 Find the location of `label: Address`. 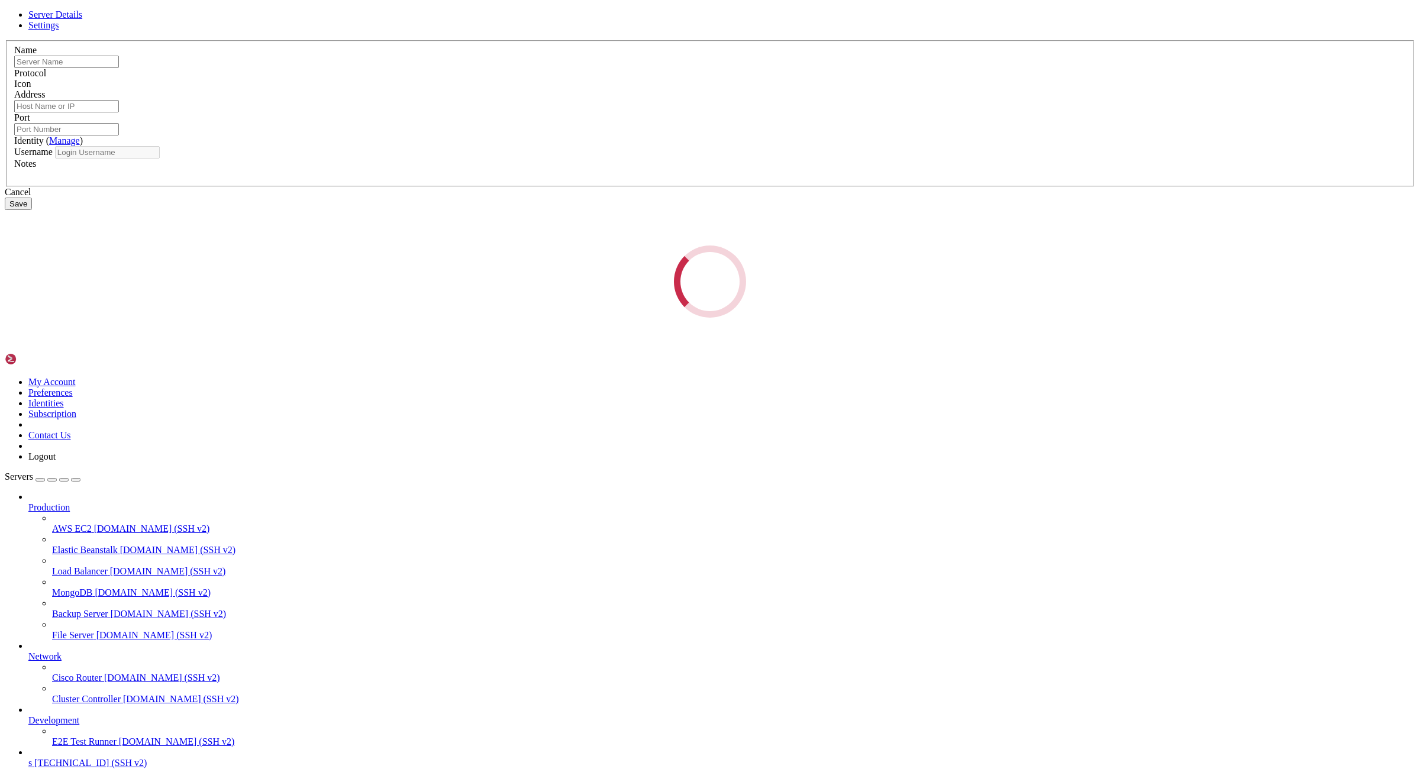

label: Address is located at coordinates (30, 94).